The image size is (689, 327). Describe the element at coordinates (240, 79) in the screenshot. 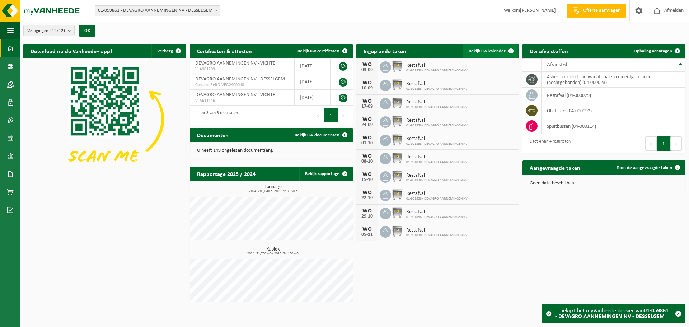

I see `span: DEVAGRO AANNEMINGEN NV - DESSELGEM` at that location.